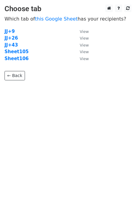 The image size is (136, 206). Describe the element at coordinates (17, 52) in the screenshot. I see `a: Sheet105` at that location.